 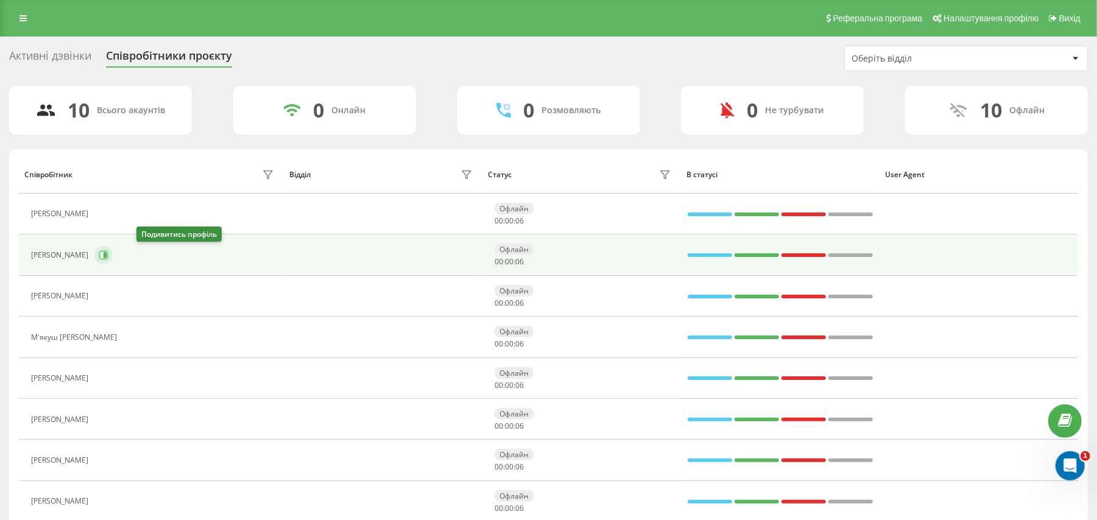 What do you see at coordinates (50, 58) in the screenshot?
I see `div: Активні дзвінки` at bounding box center [50, 58].